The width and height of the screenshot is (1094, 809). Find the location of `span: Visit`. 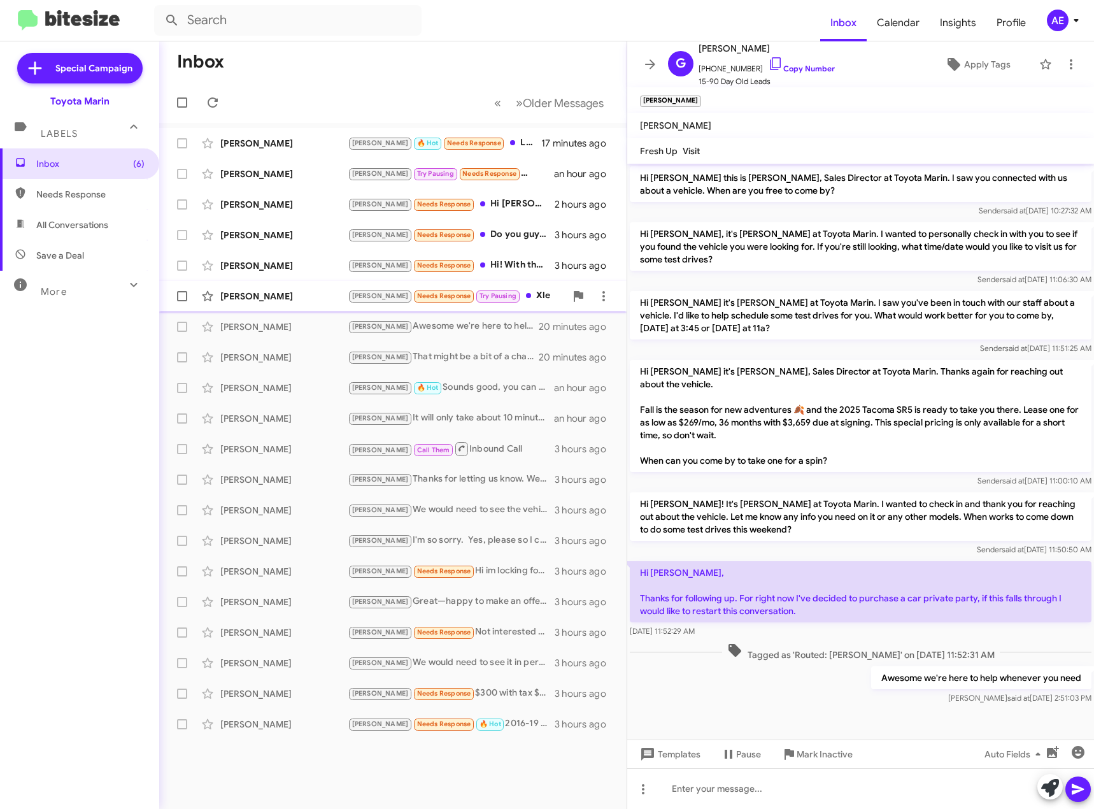

span: Visit is located at coordinates (691, 151).